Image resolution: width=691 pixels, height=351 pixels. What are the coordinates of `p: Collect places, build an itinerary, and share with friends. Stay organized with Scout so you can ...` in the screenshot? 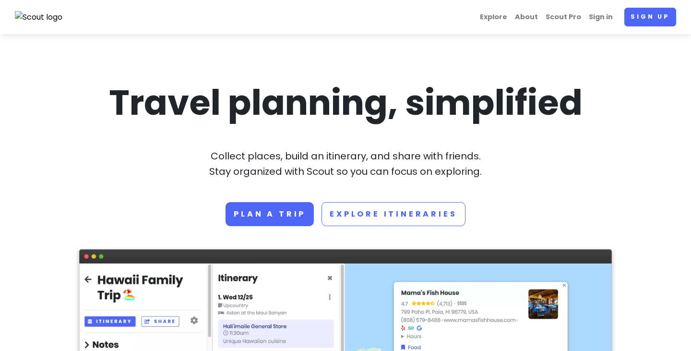 It's located at (345, 164).